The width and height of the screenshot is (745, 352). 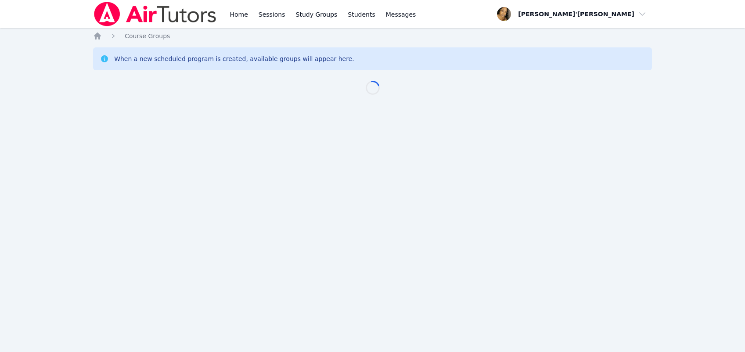 What do you see at coordinates (401, 14) in the screenshot?
I see `span: Messages` at bounding box center [401, 14].